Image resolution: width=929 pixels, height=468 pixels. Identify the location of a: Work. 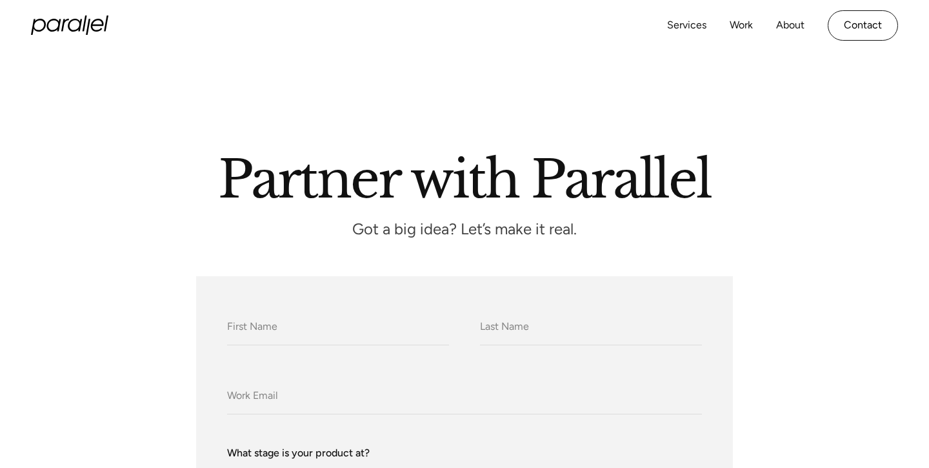
(741, 25).